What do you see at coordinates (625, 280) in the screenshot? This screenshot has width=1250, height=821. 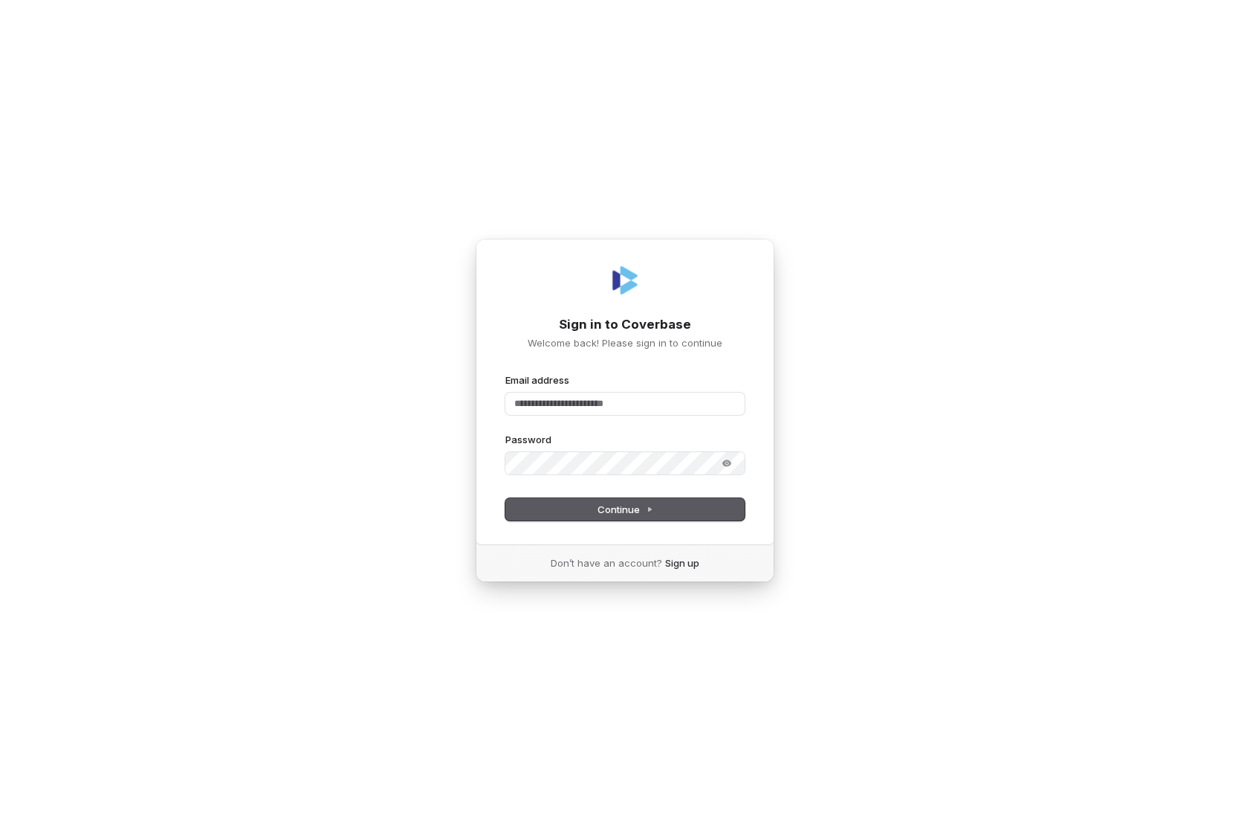 I see `img: Coverbase` at bounding box center [625, 280].